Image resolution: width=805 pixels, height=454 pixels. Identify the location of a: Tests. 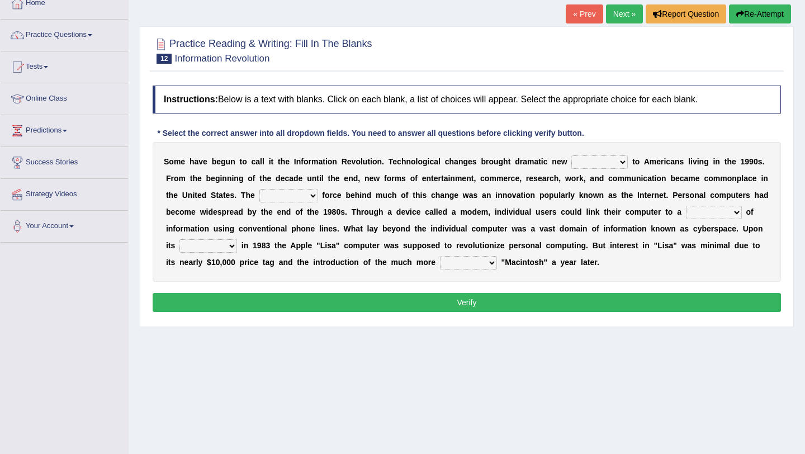
(64, 65).